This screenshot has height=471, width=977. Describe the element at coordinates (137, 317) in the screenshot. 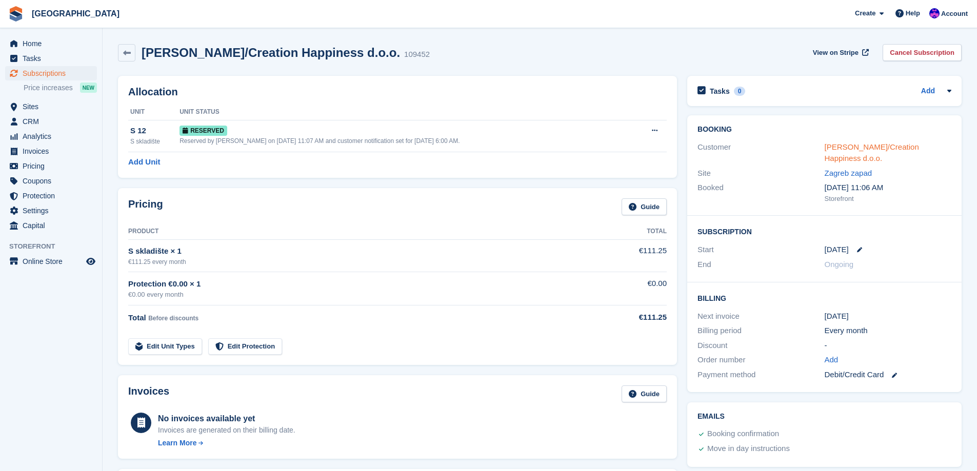

I see `span: Total` at that location.